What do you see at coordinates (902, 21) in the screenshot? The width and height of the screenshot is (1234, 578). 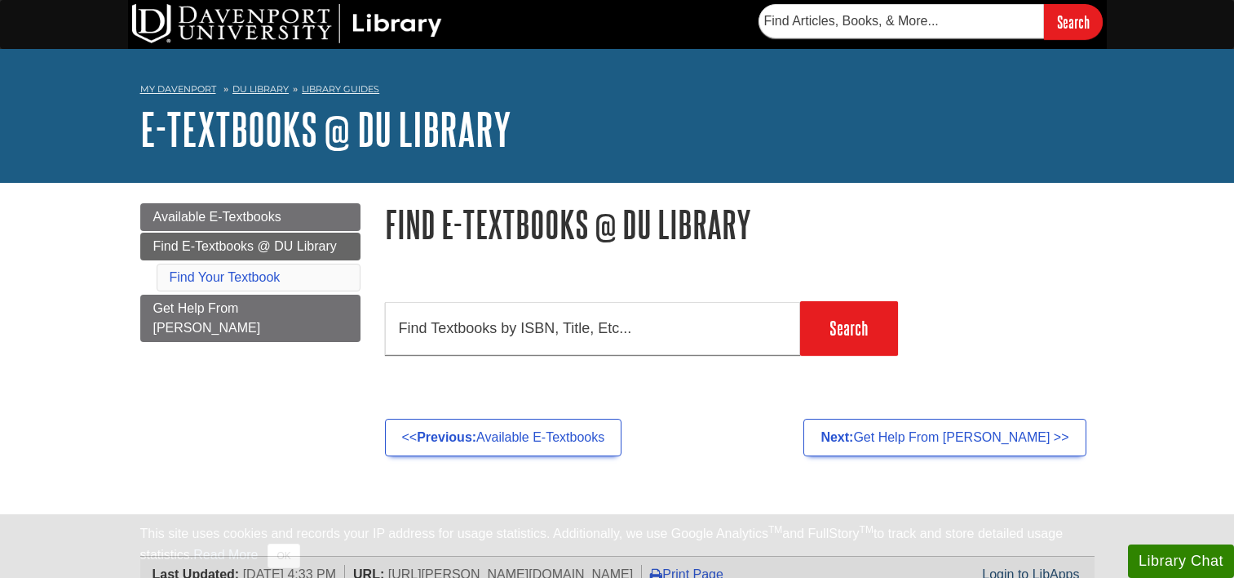 I see `input: Find Articles, Books, & More...` at bounding box center [902, 21].